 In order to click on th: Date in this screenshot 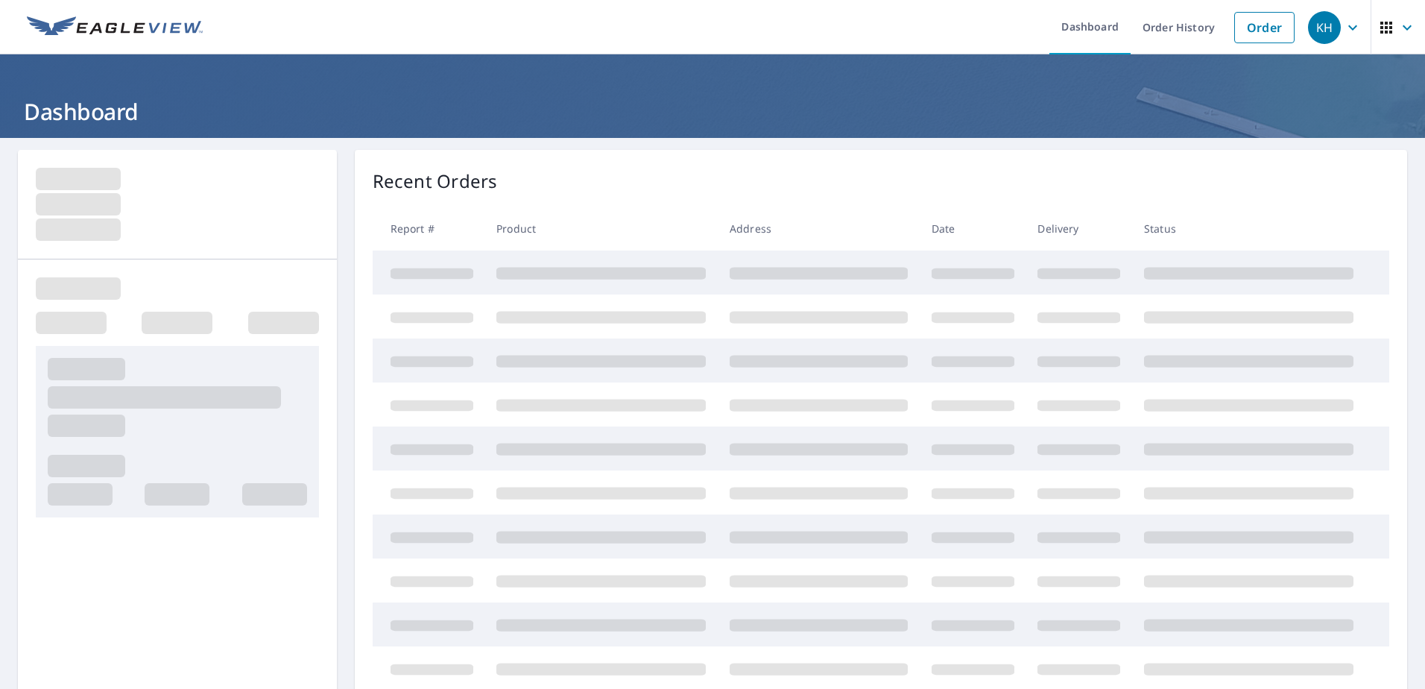, I will do `click(972, 228)`.